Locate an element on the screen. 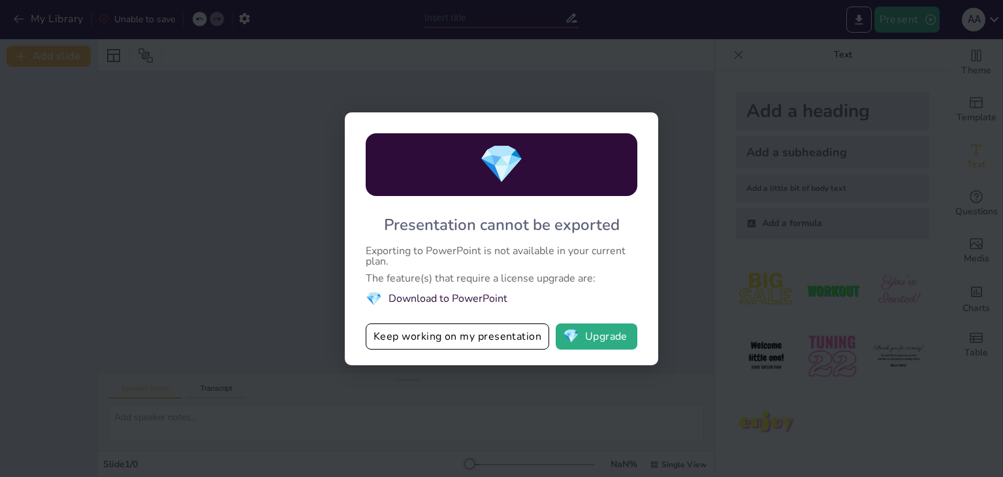 This screenshot has height=477, width=1003. div: Exporting to PowerPoint is not available in your current plan. is located at coordinates (502, 256).